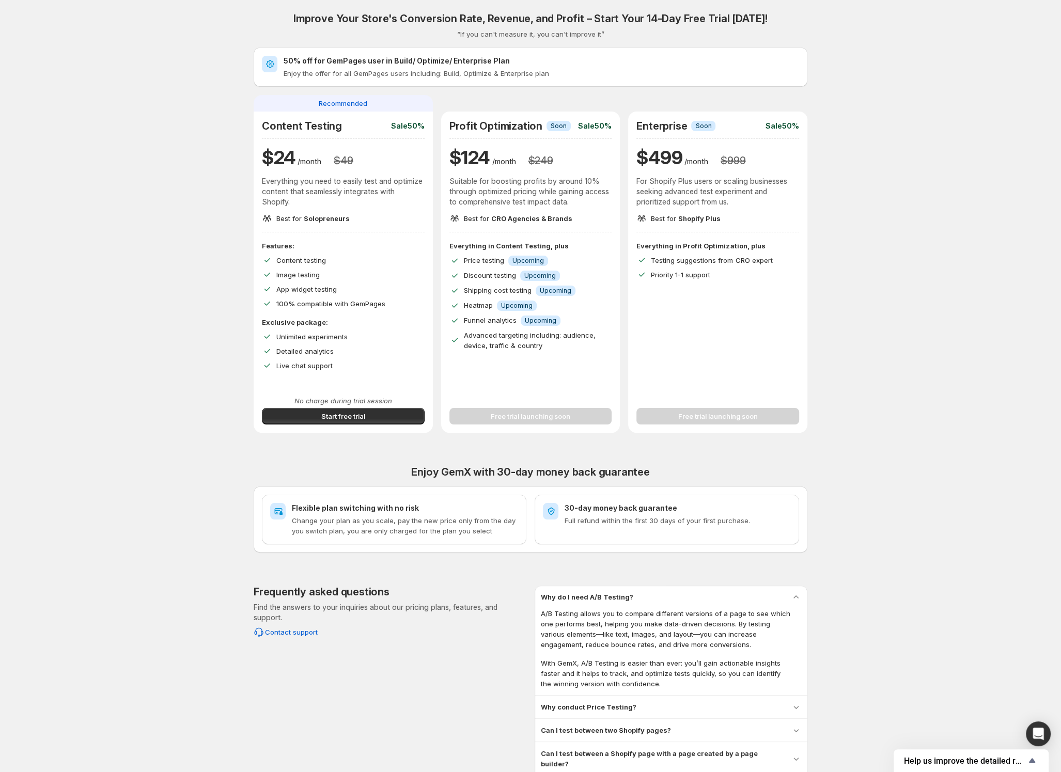 The width and height of the screenshot is (1061, 772). What do you see at coordinates (286, 632) in the screenshot?
I see `button: Contact support` at bounding box center [286, 632].